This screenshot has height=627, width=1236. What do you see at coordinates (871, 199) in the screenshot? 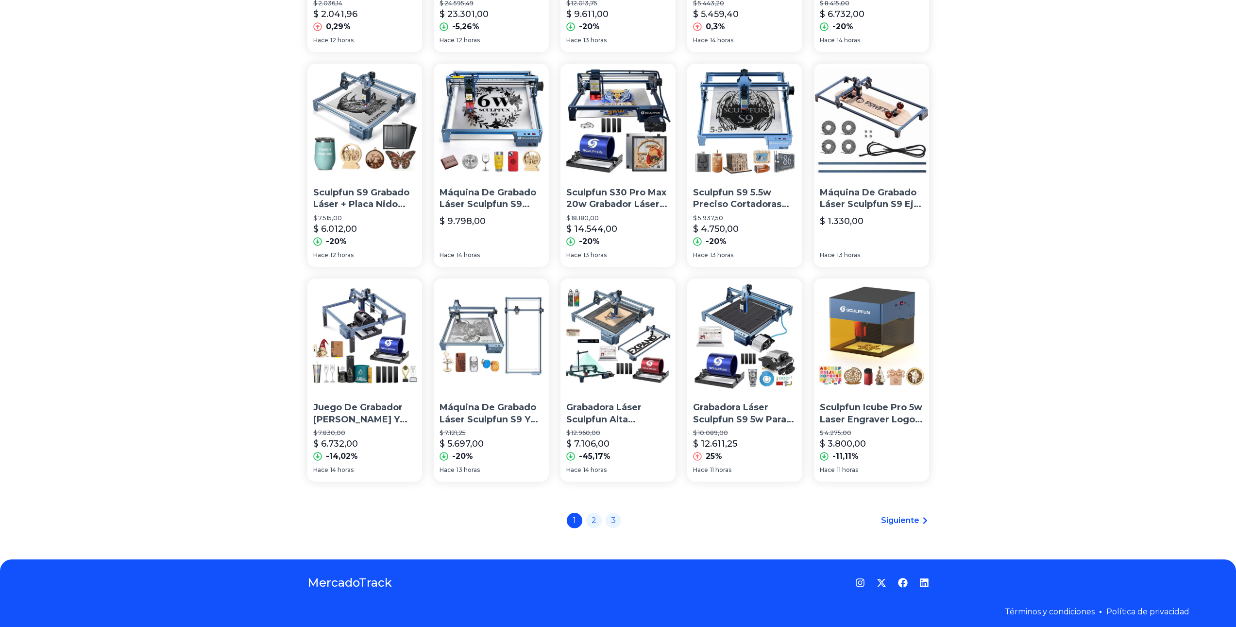
I see `p: Máquina De Grabado Láser Sculpfun S9 Eje De Extensión 950mm` at bounding box center [871, 199].